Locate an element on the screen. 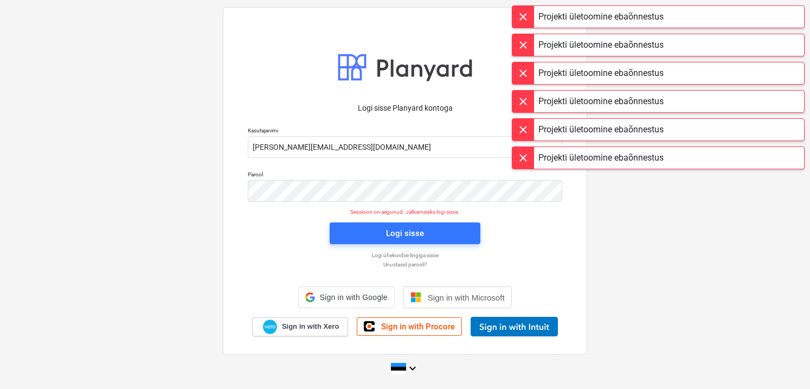 The image size is (810, 389). span: Sign in with Procore is located at coordinates (418, 326).